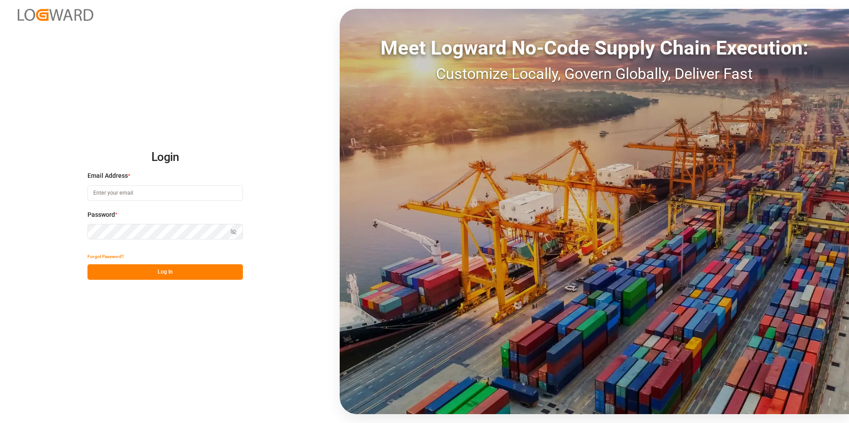  What do you see at coordinates (107, 176) in the screenshot?
I see `span: Email Address` at bounding box center [107, 176].